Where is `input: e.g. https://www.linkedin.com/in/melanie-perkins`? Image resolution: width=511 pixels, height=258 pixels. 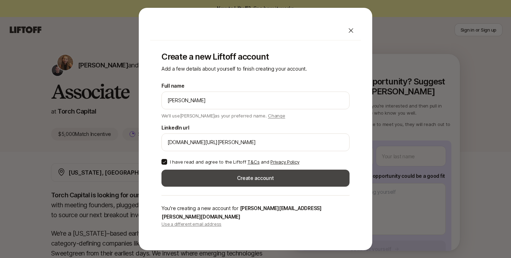
input: e.g. https://www.linkedin.com/in/melanie-perkins is located at coordinates (256, 142).